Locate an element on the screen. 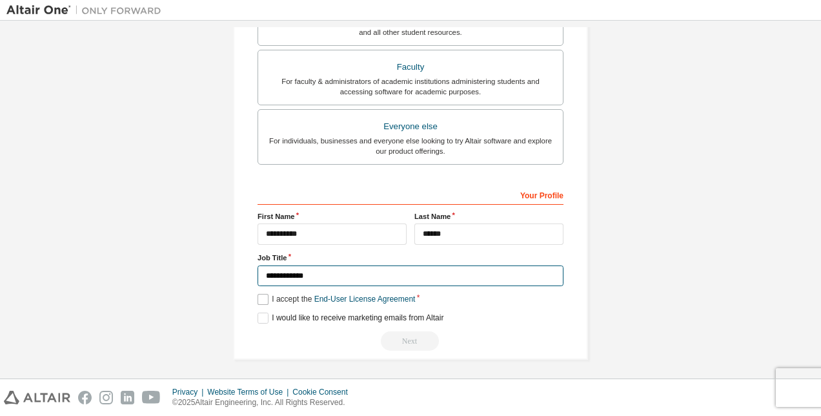 Image resolution: width=821 pixels, height=416 pixels. img: youtube.svg is located at coordinates (151, 397).